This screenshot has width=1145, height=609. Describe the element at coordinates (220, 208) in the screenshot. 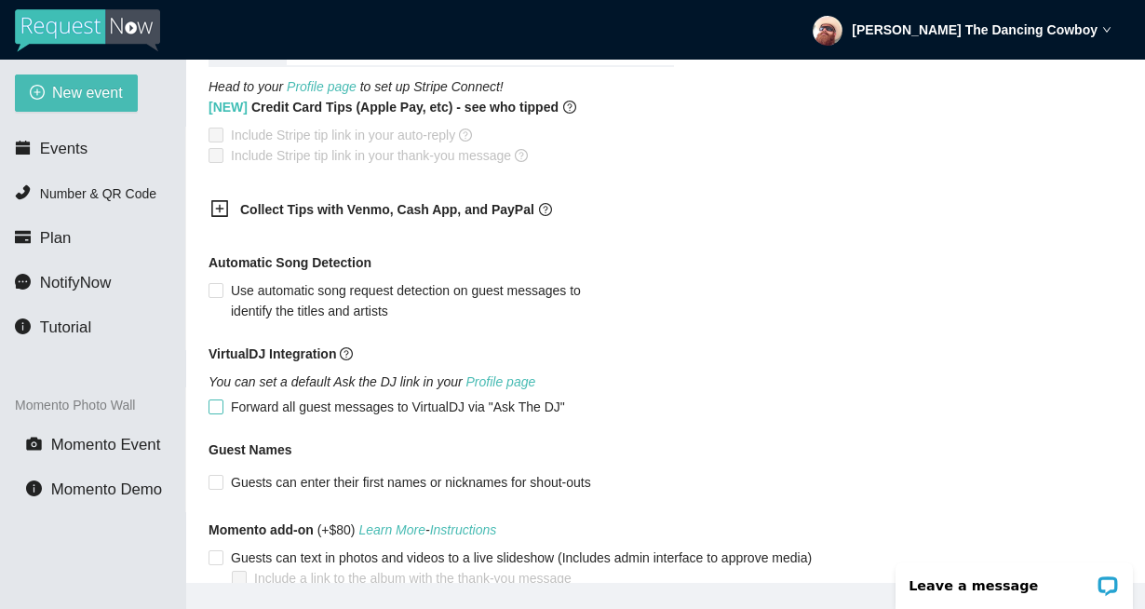

I see `span: plus-square` at that location.